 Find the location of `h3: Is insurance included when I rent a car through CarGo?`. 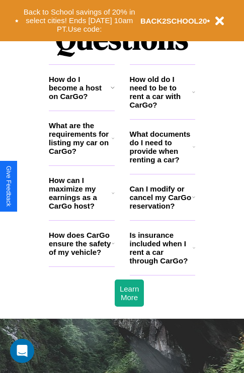

h3: Is insurance included when I rent a car through CarGo? is located at coordinates (161, 248).